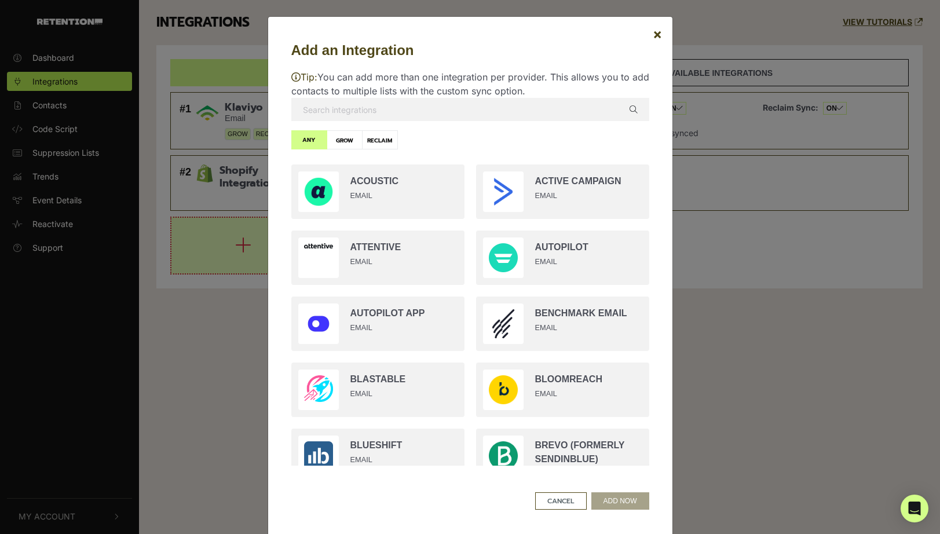  Describe the element at coordinates (345, 140) in the screenshot. I see `label: GROW` at that location.